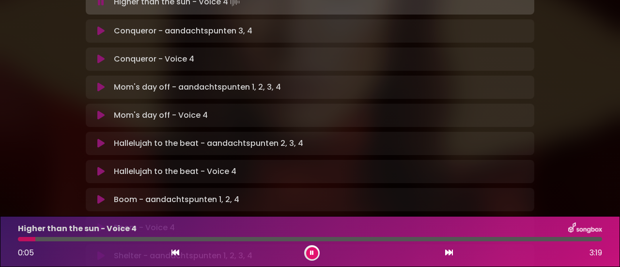 Image resolution: width=620 pixels, height=267 pixels. Describe the element at coordinates (585, 229) in the screenshot. I see `img: songbox-logo-white.png` at that location.